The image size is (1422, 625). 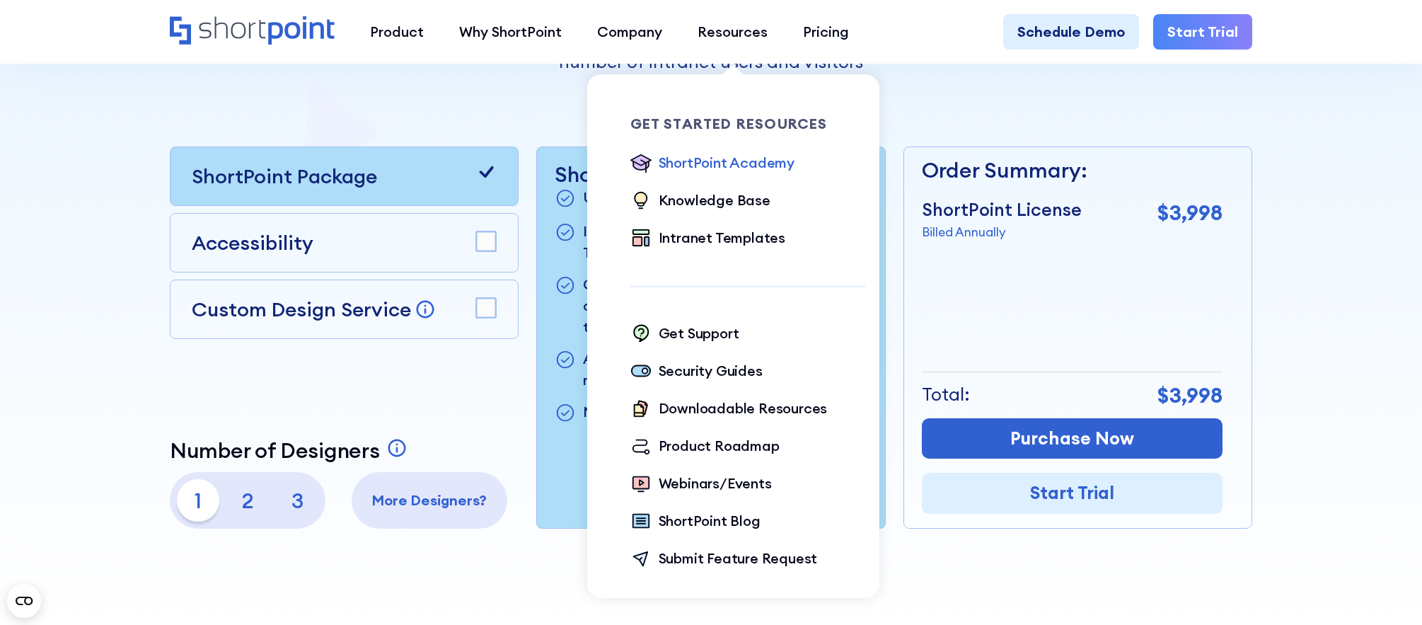 What do you see at coordinates (429, 500) in the screenshot?
I see `p: More Designers?` at bounding box center [429, 500].